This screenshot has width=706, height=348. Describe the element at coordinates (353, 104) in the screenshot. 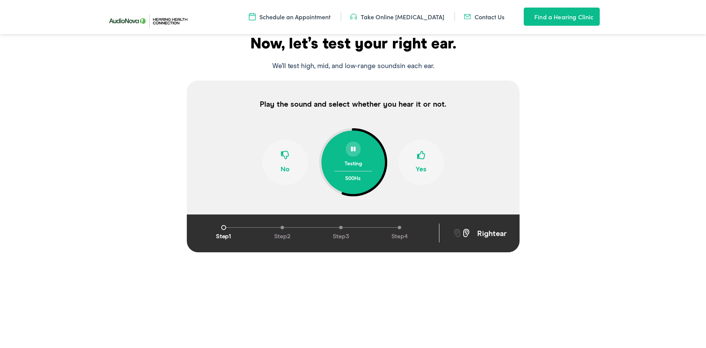

I see `p: Play the sound and select whether you hear it or not.` at that location.